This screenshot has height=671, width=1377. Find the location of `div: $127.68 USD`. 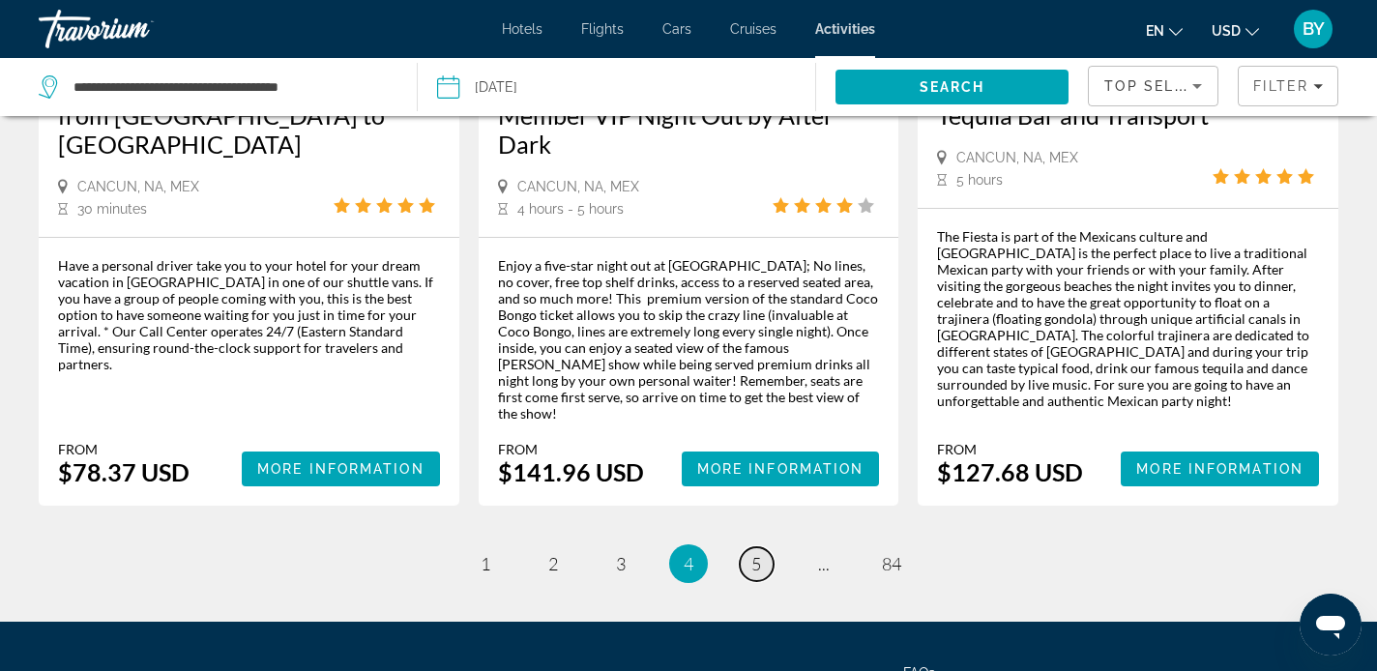

div: $127.68 USD is located at coordinates (1009, 472).